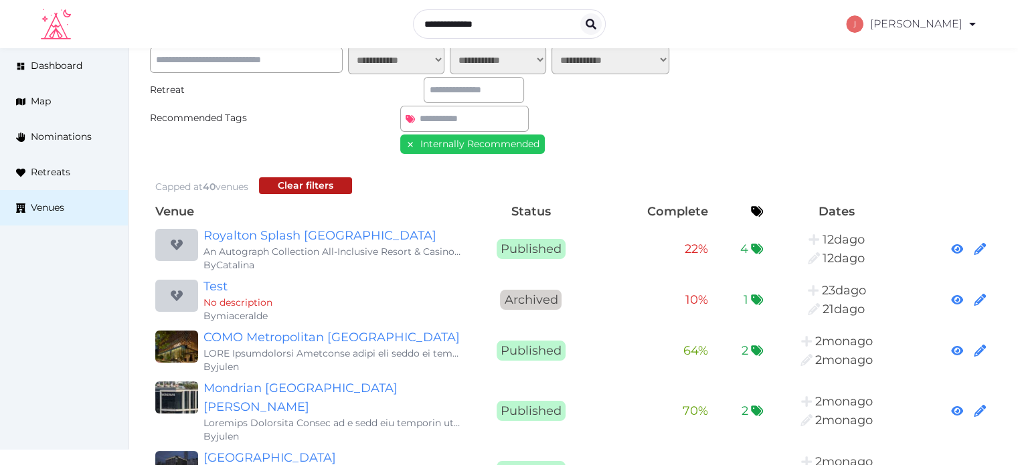  I want to click on div: Retreat, so click(214, 90).